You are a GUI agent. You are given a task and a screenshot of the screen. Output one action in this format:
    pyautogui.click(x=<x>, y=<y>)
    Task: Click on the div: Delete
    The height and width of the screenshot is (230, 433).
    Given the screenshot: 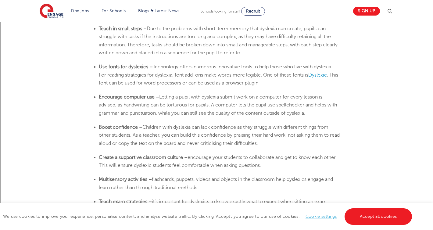 What is the action you would take?
    pyautogui.click(x=216, y=22)
    